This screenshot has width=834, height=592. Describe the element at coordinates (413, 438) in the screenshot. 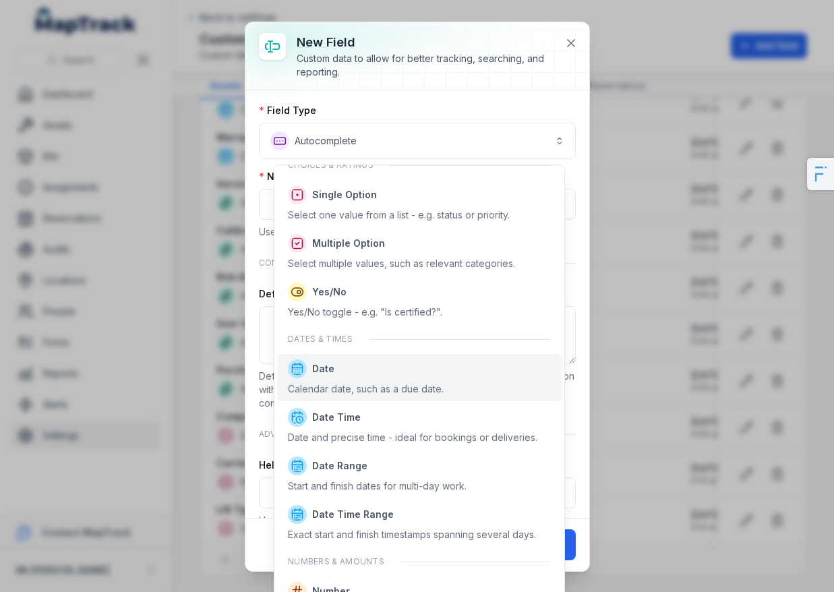

I see `div: Date and precise time - ideal for bookings or deliveries.` at that location.